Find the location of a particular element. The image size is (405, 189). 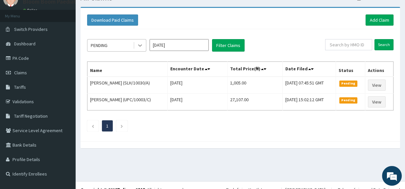

button: Filter Claims is located at coordinates (228, 45).